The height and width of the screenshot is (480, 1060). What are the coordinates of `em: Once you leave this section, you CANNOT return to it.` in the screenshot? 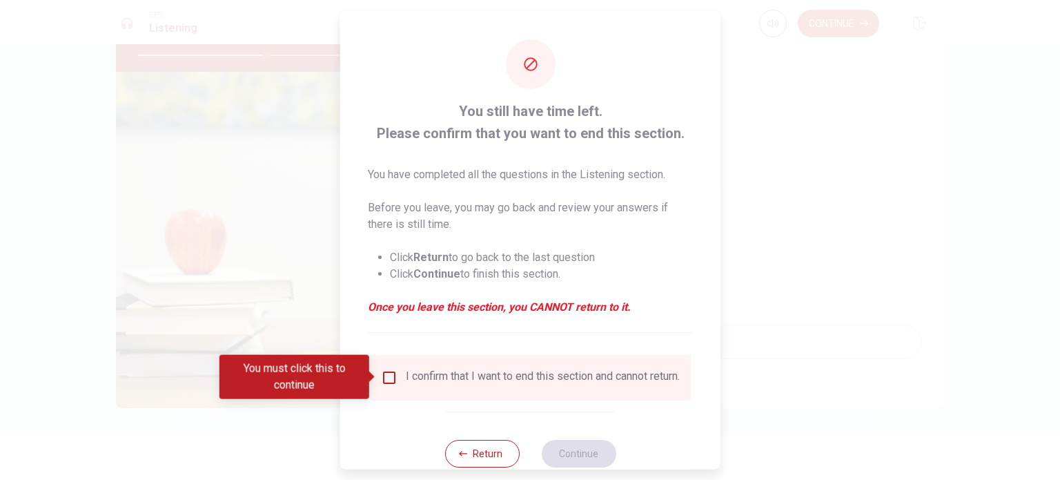 It's located at (530, 306).